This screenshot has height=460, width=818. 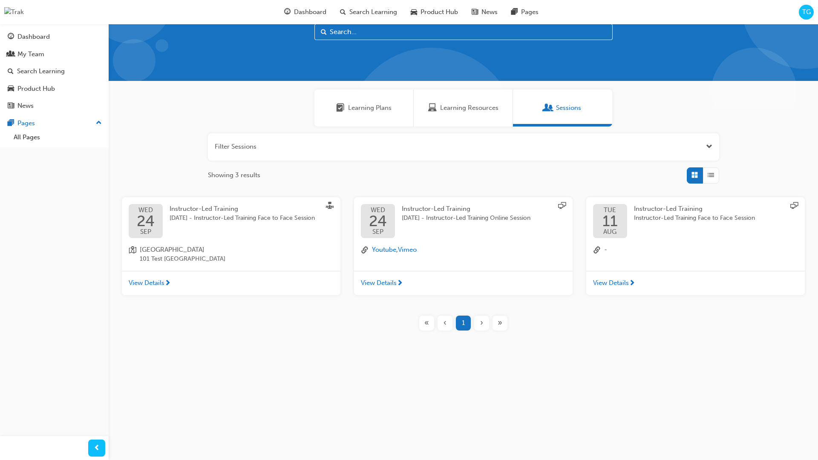 I want to click on a: car-iconProduct Hub, so click(x=434, y=12).